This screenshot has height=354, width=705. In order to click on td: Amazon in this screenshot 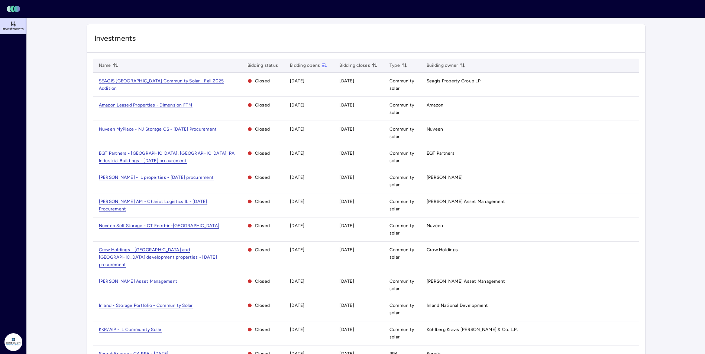, I will do `click(530, 109)`.